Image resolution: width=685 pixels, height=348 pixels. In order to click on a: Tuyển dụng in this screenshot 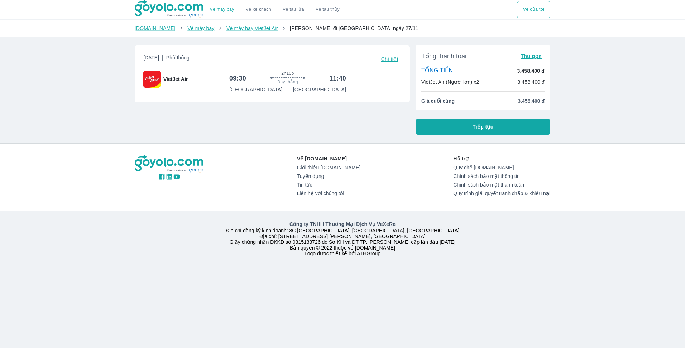, I will do `click(329, 176)`.